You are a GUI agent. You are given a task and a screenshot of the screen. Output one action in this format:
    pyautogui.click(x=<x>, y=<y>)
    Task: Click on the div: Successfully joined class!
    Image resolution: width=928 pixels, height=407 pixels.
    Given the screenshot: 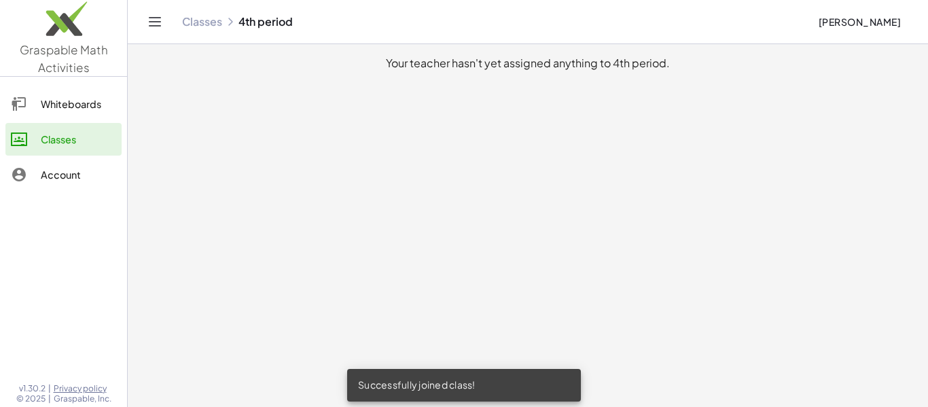 What is the action you would take?
    pyautogui.click(x=464, y=385)
    